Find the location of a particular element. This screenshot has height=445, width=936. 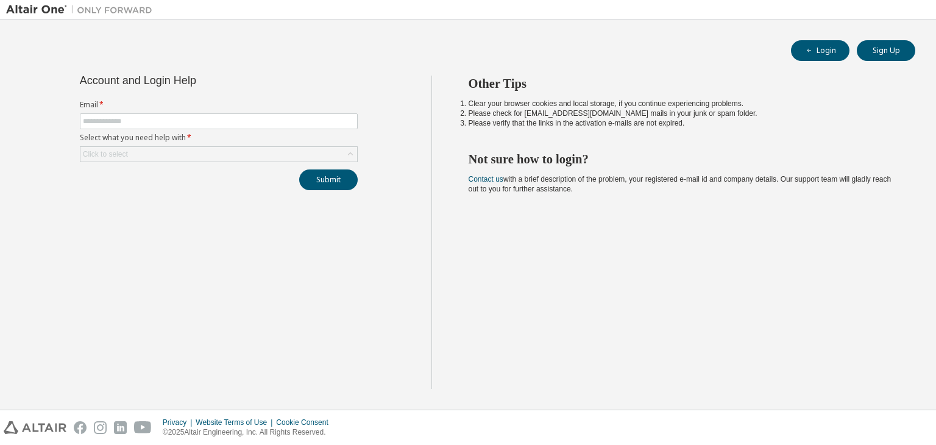

p: © 2025 Altair Engineering, Inc. All Rights Reserved. is located at coordinates (249, 432).